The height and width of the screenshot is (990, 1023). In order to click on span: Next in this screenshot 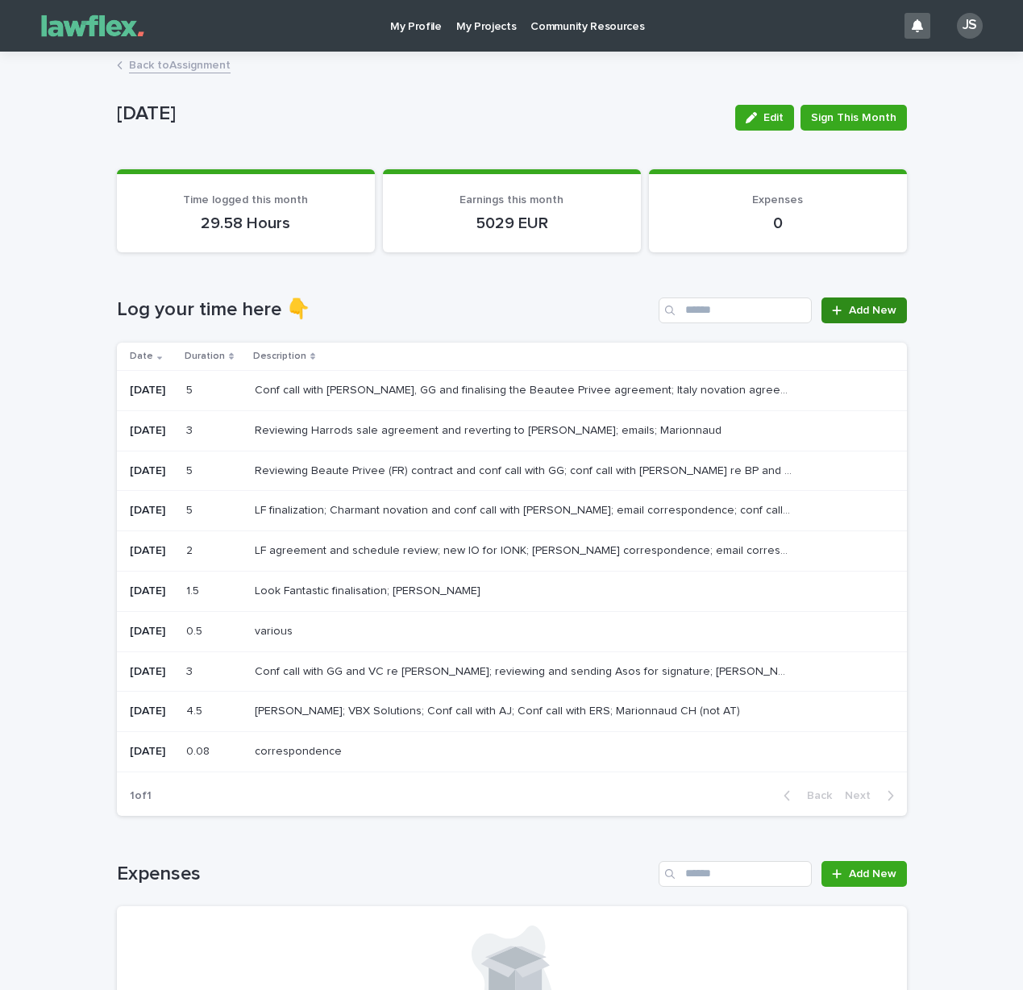, I will do `click(863, 796)`.